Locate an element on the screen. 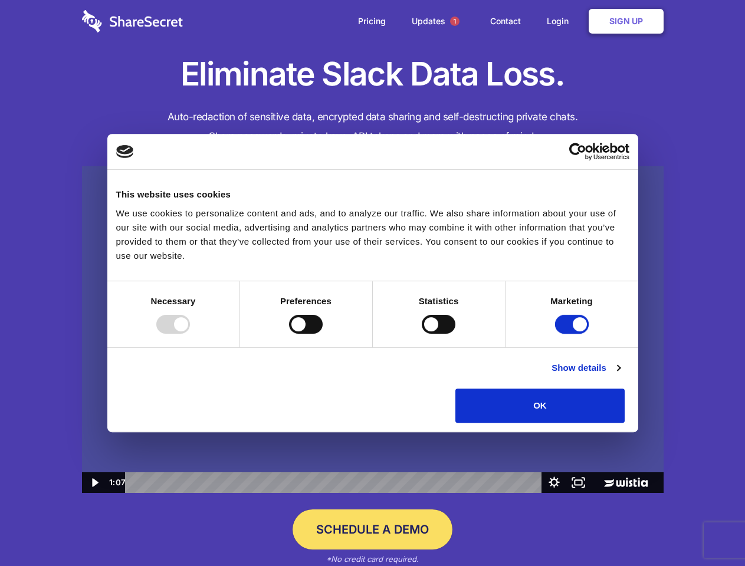 The width and height of the screenshot is (745, 566). strong: Marketing is located at coordinates (571, 301).